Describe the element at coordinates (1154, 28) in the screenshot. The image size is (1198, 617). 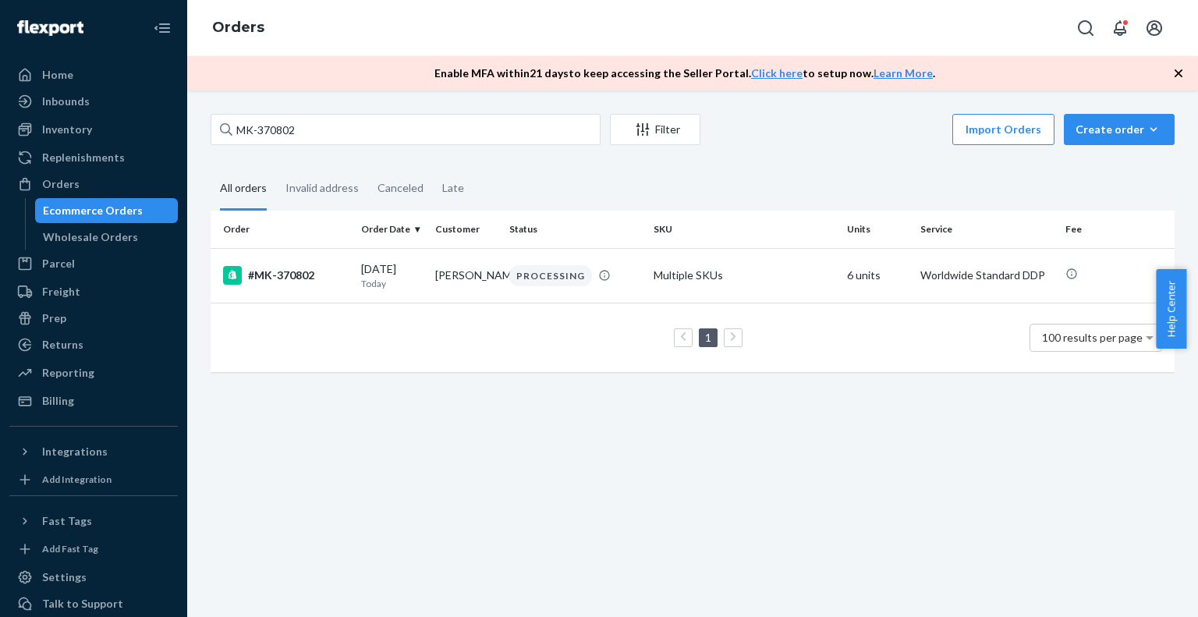
I see `button: Open account menu` at that location.